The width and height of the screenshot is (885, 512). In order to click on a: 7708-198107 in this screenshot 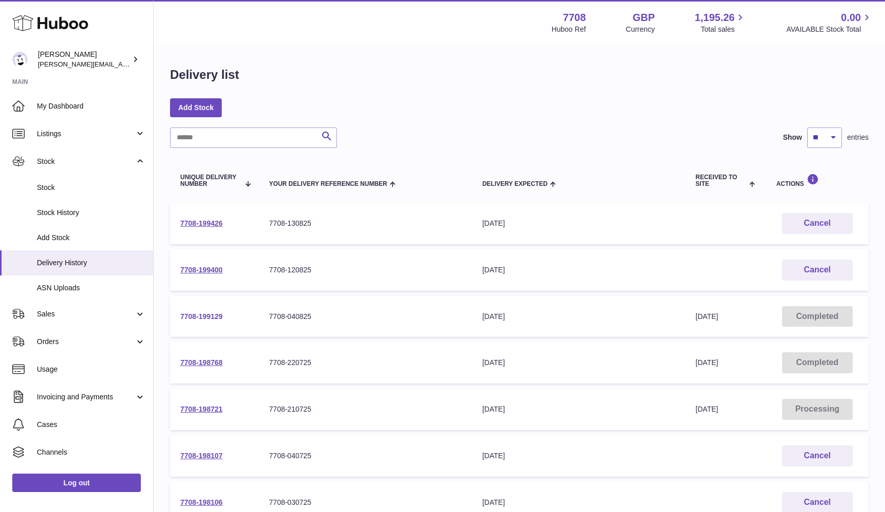, I will do `click(201, 456)`.